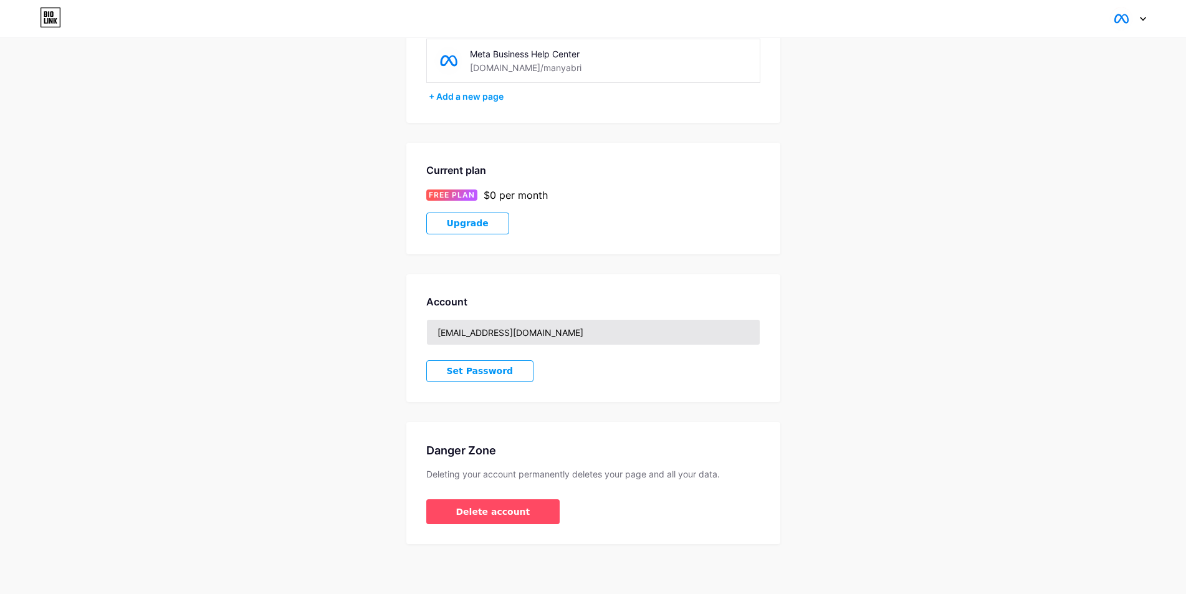 The width and height of the screenshot is (1186, 594). What do you see at coordinates (595, 97) in the screenshot?
I see `div: + Add a new page` at bounding box center [595, 97].